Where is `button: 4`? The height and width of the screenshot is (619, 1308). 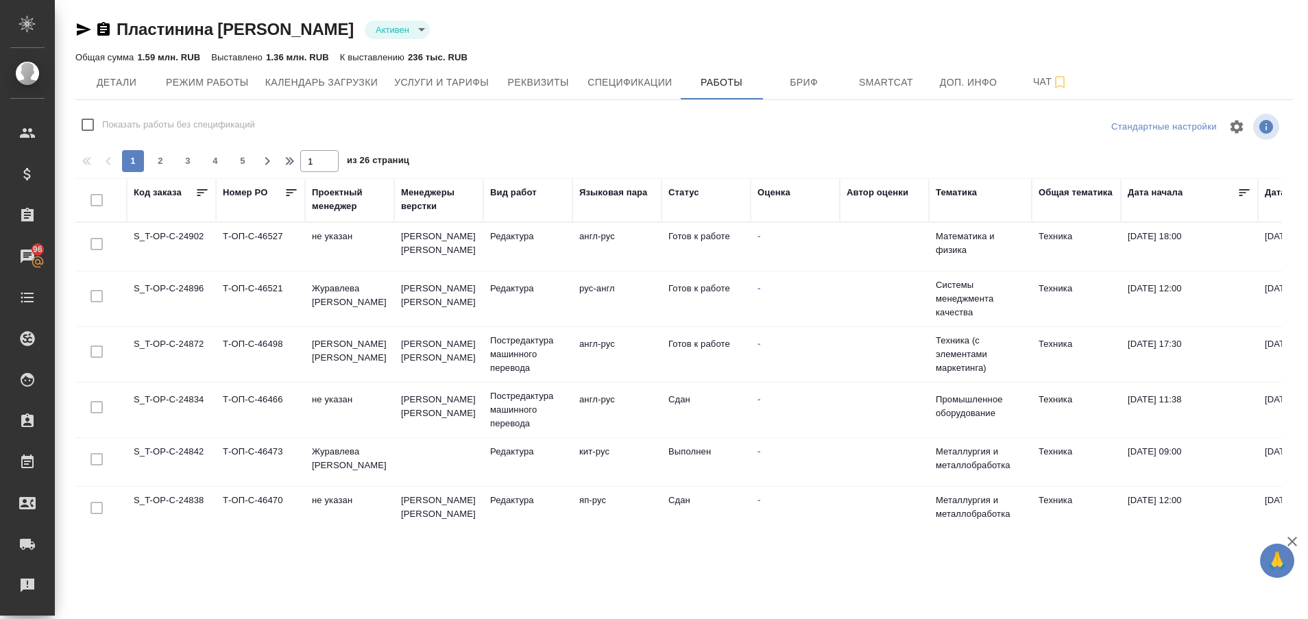 button: 4 is located at coordinates (215, 161).